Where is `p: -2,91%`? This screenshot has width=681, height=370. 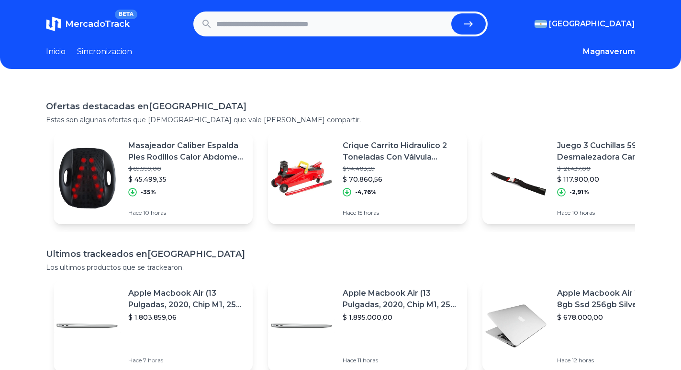 p: -2,91% is located at coordinates (579, 192).